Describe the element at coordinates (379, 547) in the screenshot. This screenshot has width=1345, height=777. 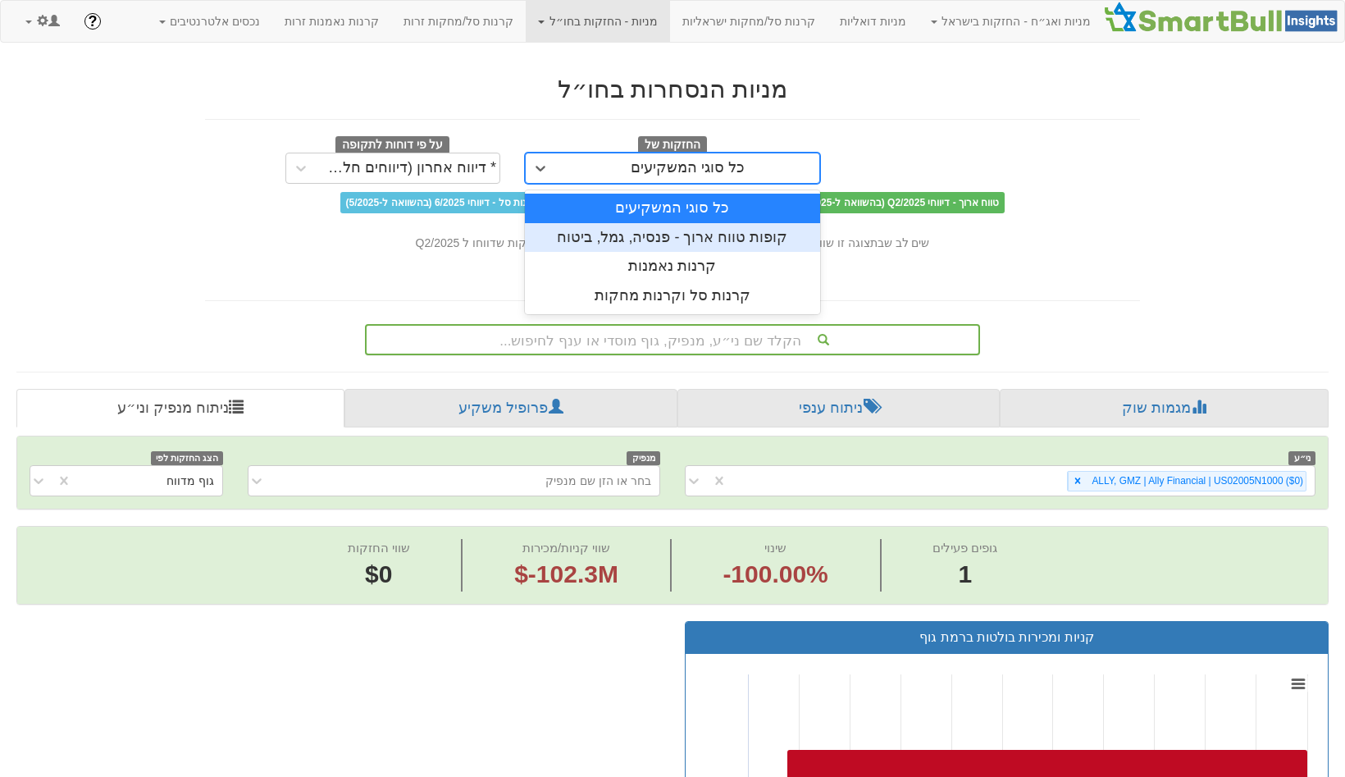
I see `span: שווי החזקות` at that location.